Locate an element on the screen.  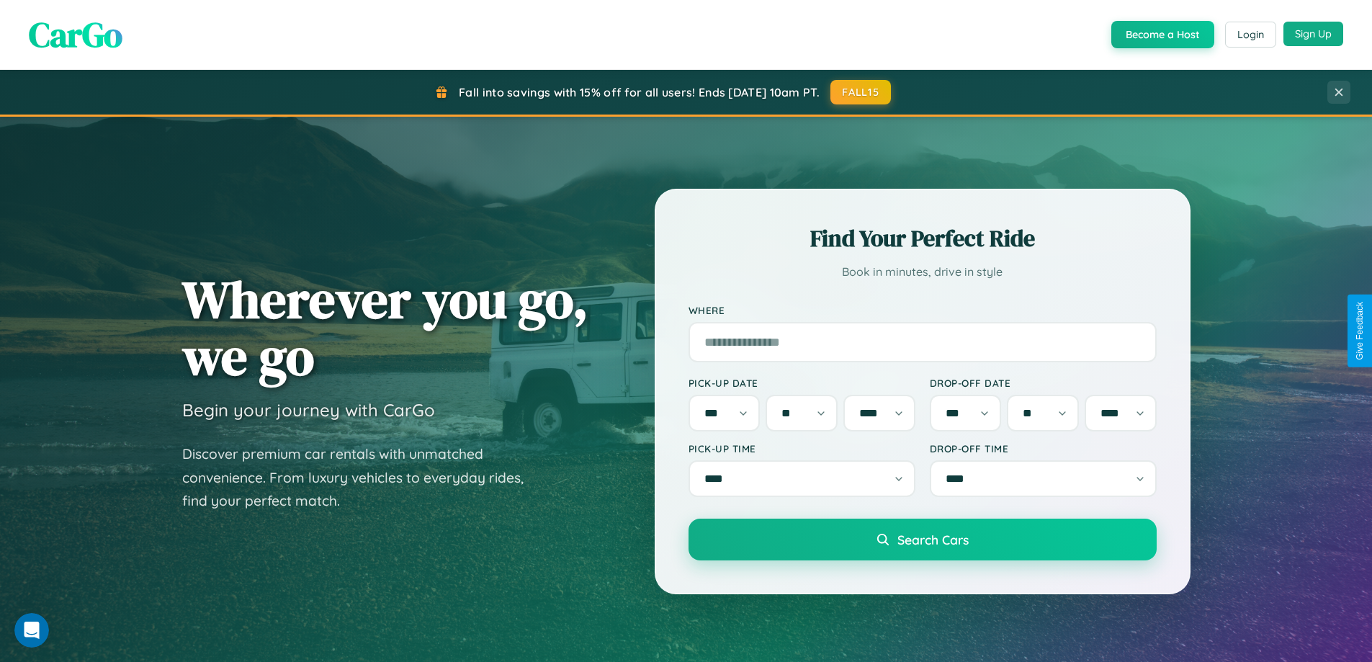
h1: Wherever you go, we go is located at coordinates (385, 328).